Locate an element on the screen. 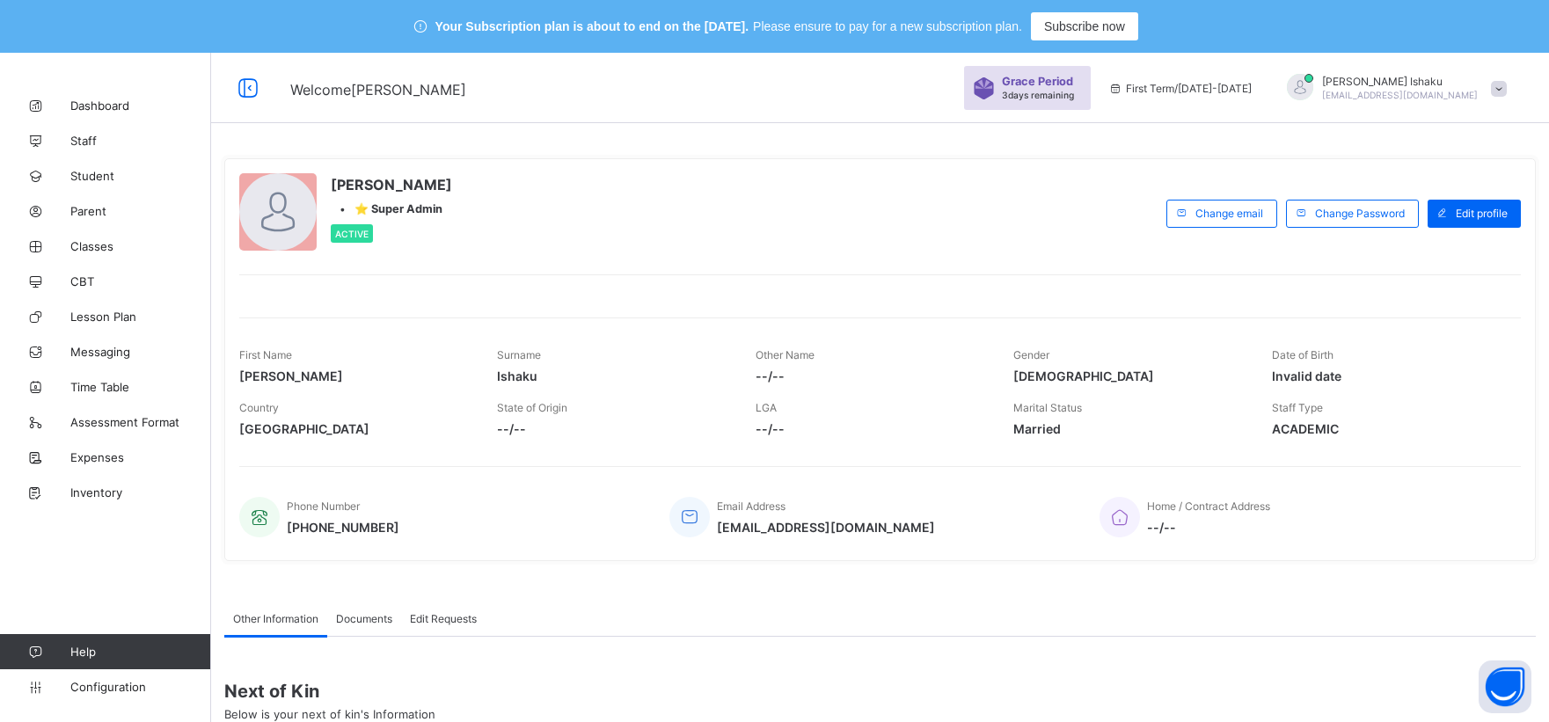  span: Home / Contract Address is located at coordinates (1209, 506).